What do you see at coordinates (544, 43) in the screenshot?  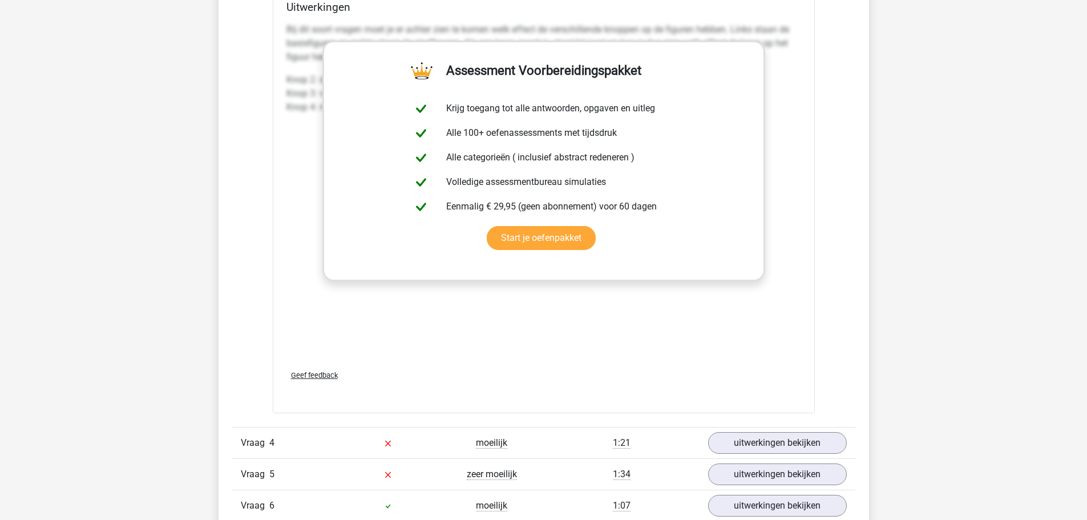 I see `p: Bij dit soort vragen moet je er achter zien te komen welk effect de verschillende knoppen op de f...` at bounding box center [544, 43].